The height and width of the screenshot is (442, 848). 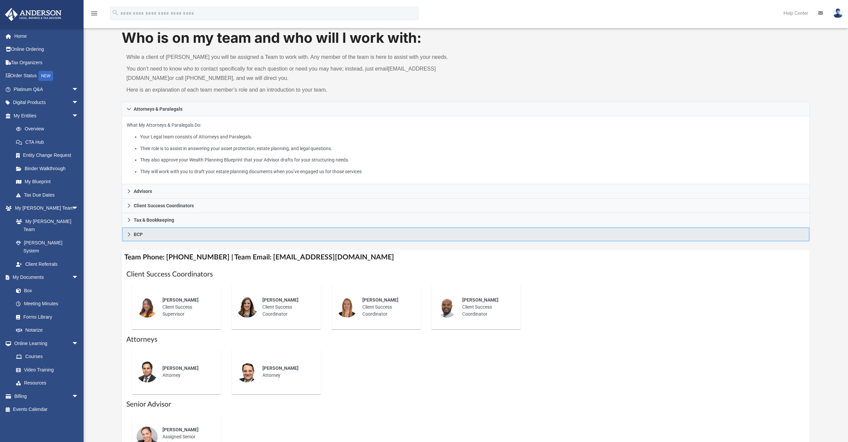 I want to click on span: Client Success Coordinators, so click(x=164, y=206).